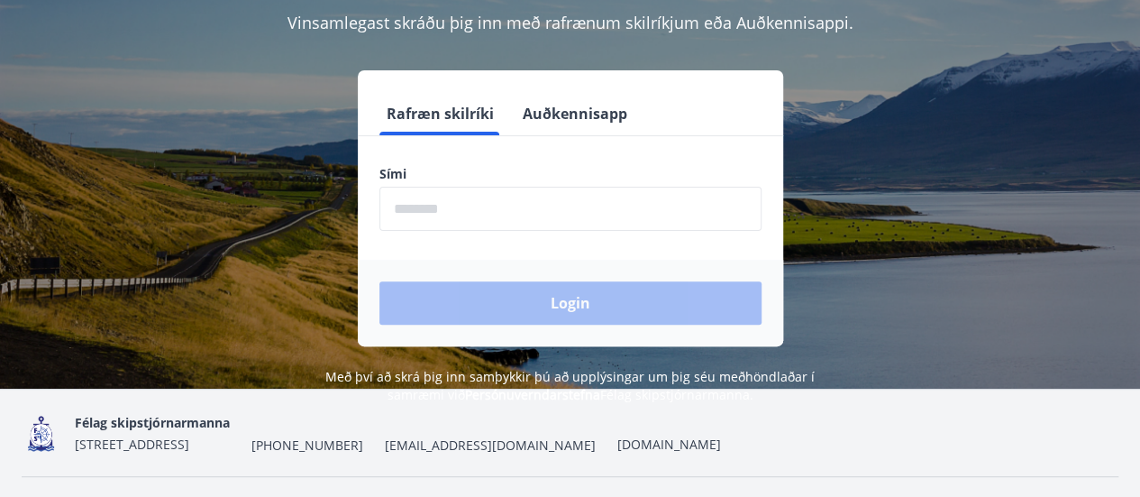 Image resolution: width=1140 pixels, height=497 pixels. I want to click on a: Persónuverndarstefna, so click(533, 394).